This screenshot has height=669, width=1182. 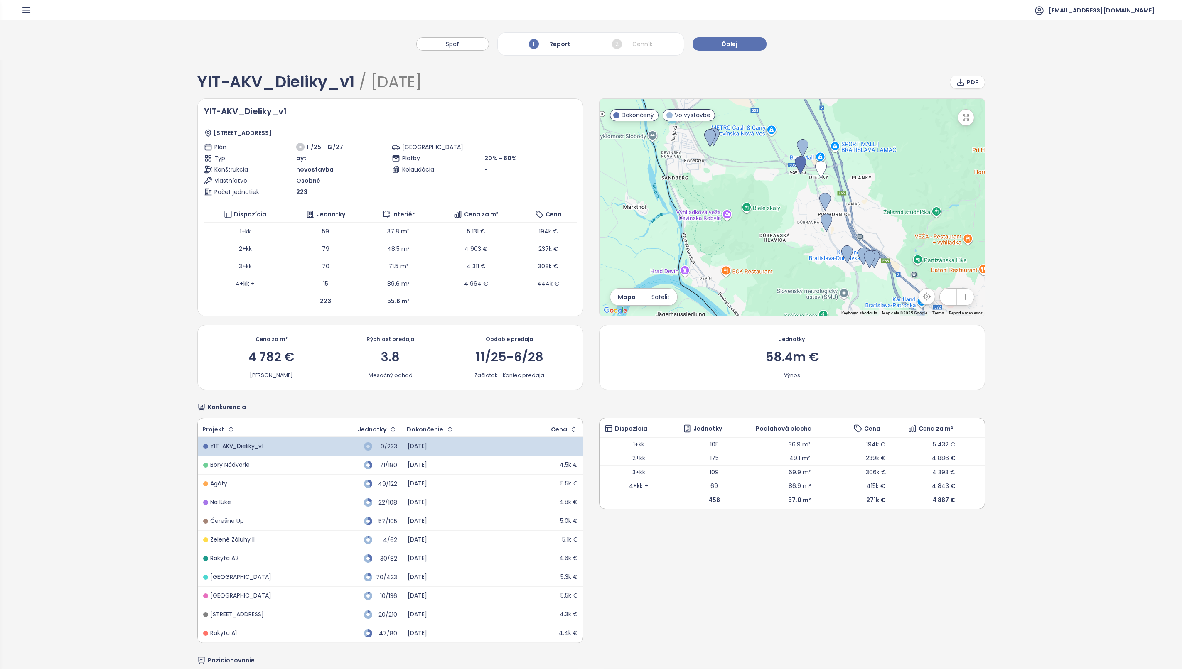 I want to click on span: Interiér, so click(x=403, y=214).